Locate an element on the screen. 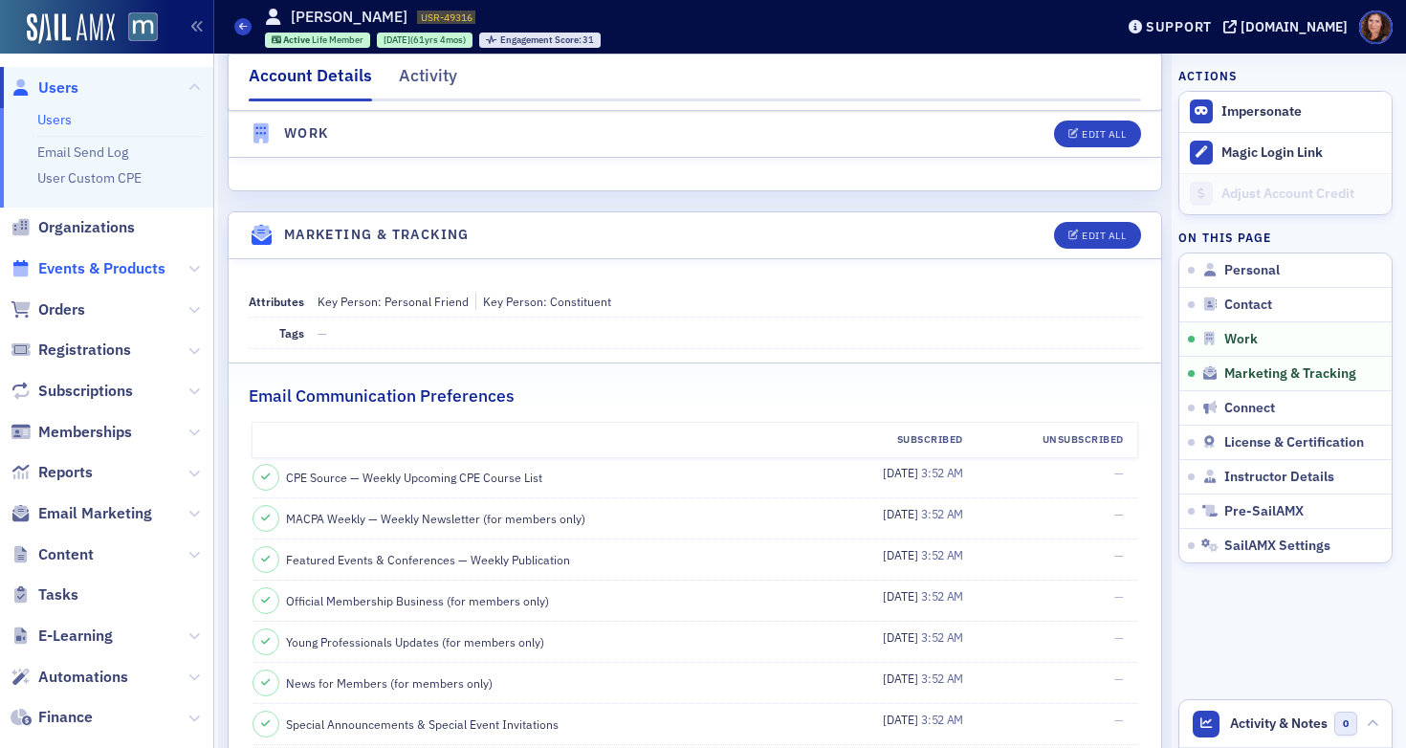 Image resolution: width=1406 pixels, height=748 pixels. span: Automations is located at coordinates (83, 677).